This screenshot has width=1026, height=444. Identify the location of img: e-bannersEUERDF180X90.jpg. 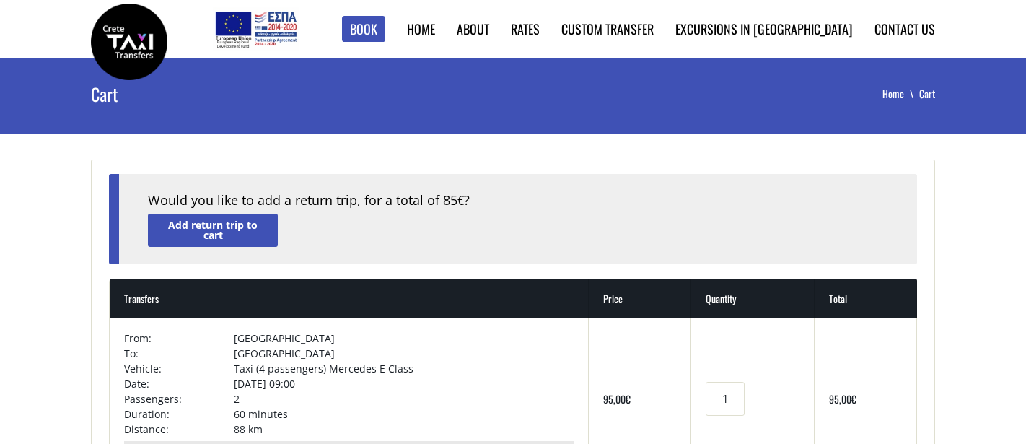
(255, 29).